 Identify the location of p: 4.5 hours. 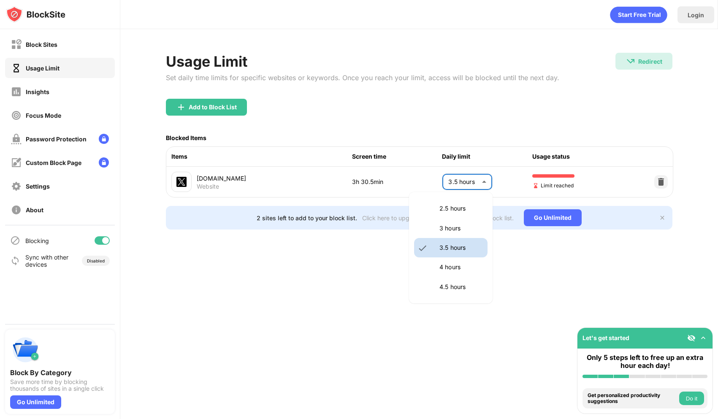
(461, 287).